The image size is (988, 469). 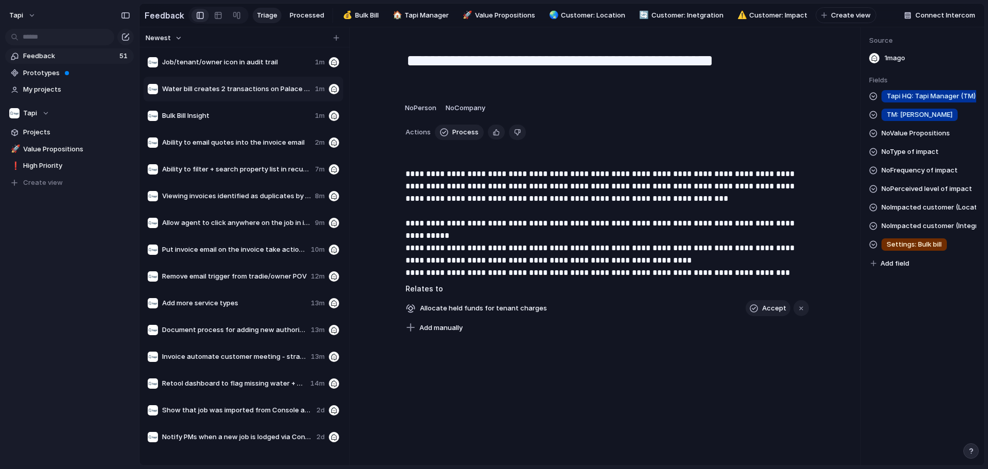 What do you see at coordinates (923, 80) in the screenshot?
I see `span: Fields` at bounding box center [923, 80].